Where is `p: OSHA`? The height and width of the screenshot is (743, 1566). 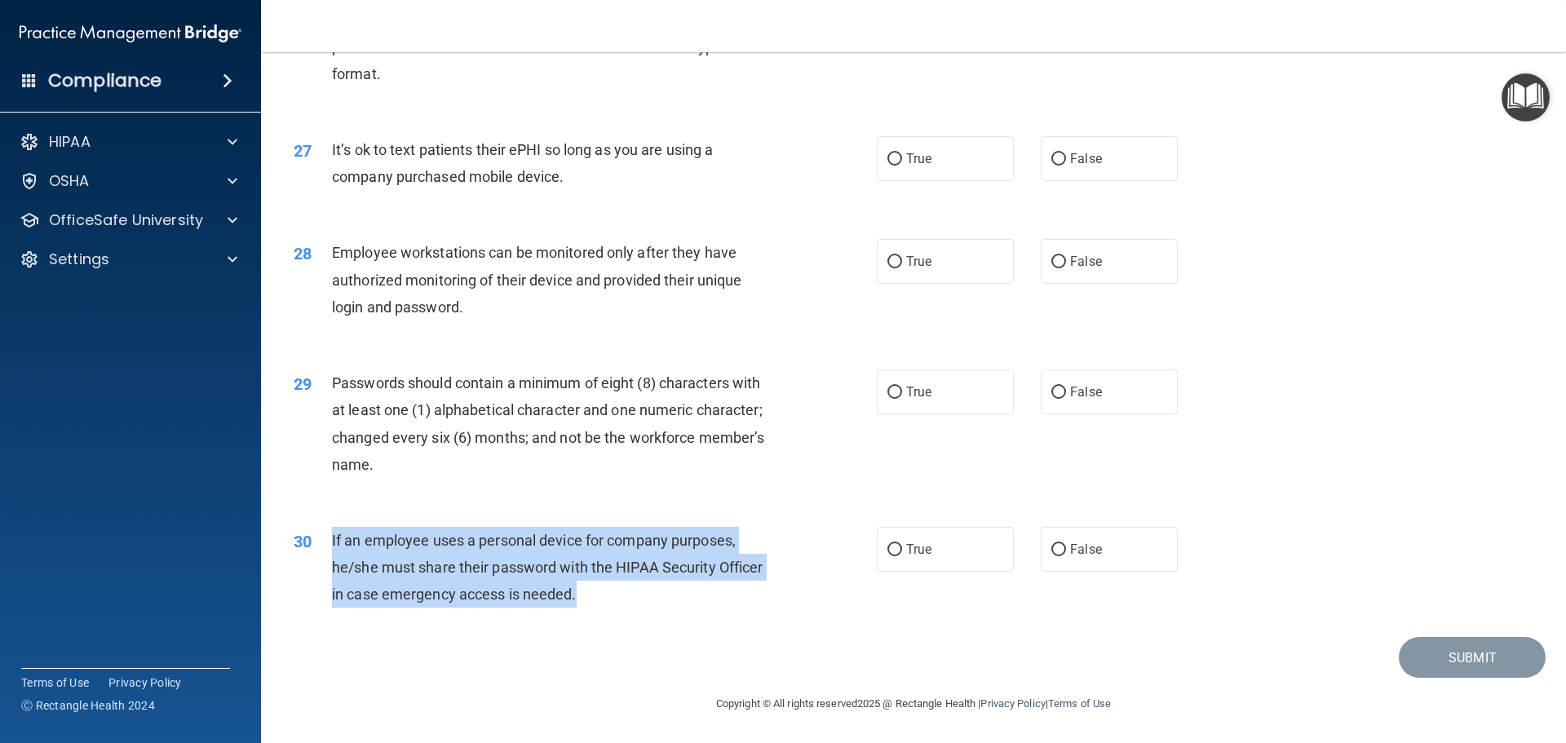
p: OSHA is located at coordinates (69, 181).